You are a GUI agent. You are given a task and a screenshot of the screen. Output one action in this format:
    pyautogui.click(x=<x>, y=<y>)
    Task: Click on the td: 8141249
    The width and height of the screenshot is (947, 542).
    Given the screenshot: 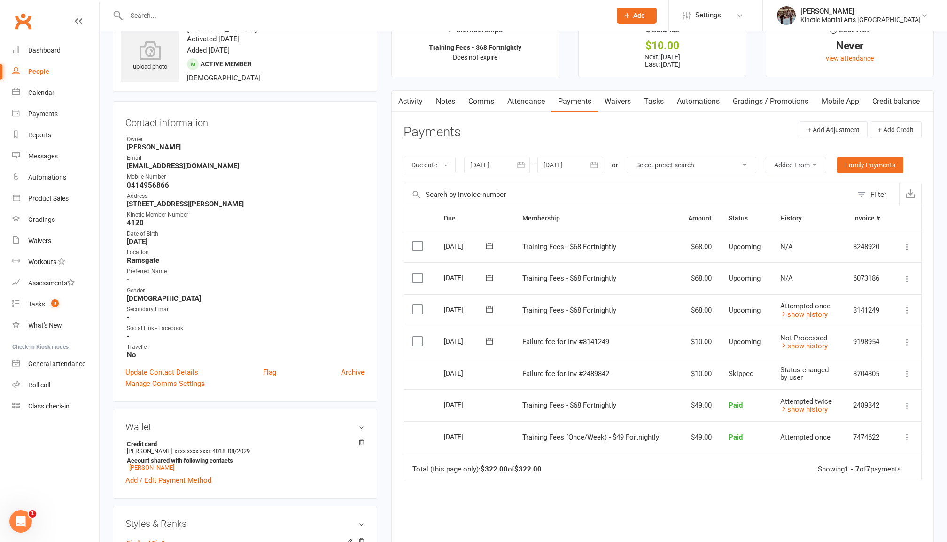 What is the action you would take?
    pyautogui.click(x=868, y=310)
    